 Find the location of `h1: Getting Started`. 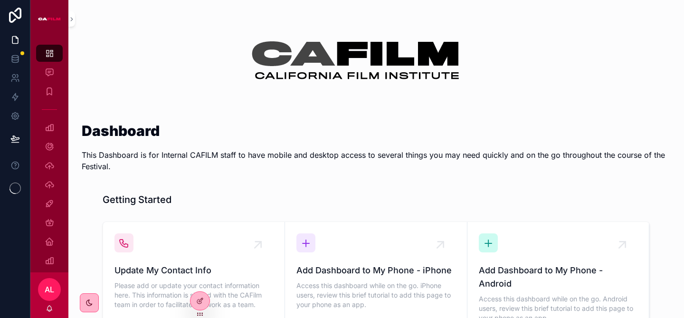

h1: Getting Started is located at coordinates (137, 200).